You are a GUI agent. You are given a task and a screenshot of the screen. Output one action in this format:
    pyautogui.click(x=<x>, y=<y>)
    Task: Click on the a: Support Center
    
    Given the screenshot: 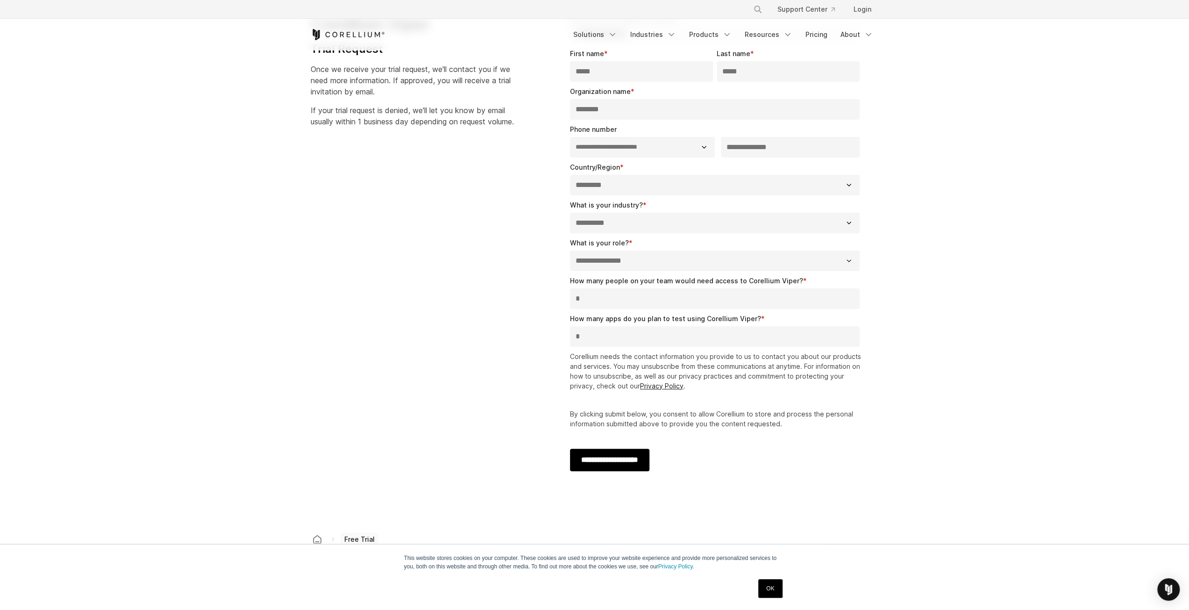 What is the action you would take?
    pyautogui.click(x=806, y=9)
    